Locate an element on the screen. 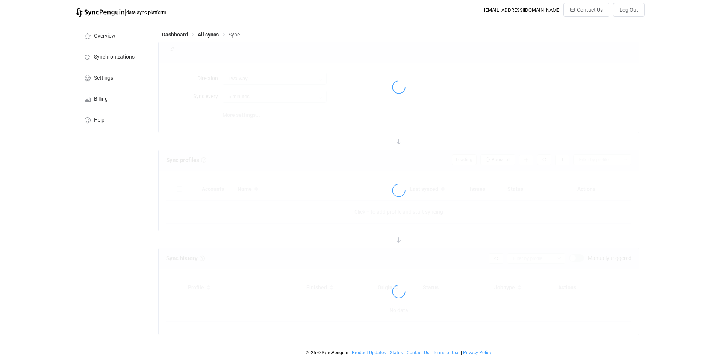 This screenshot has height=358, width=716. span: Log Out is located at coordinates (629, 10).